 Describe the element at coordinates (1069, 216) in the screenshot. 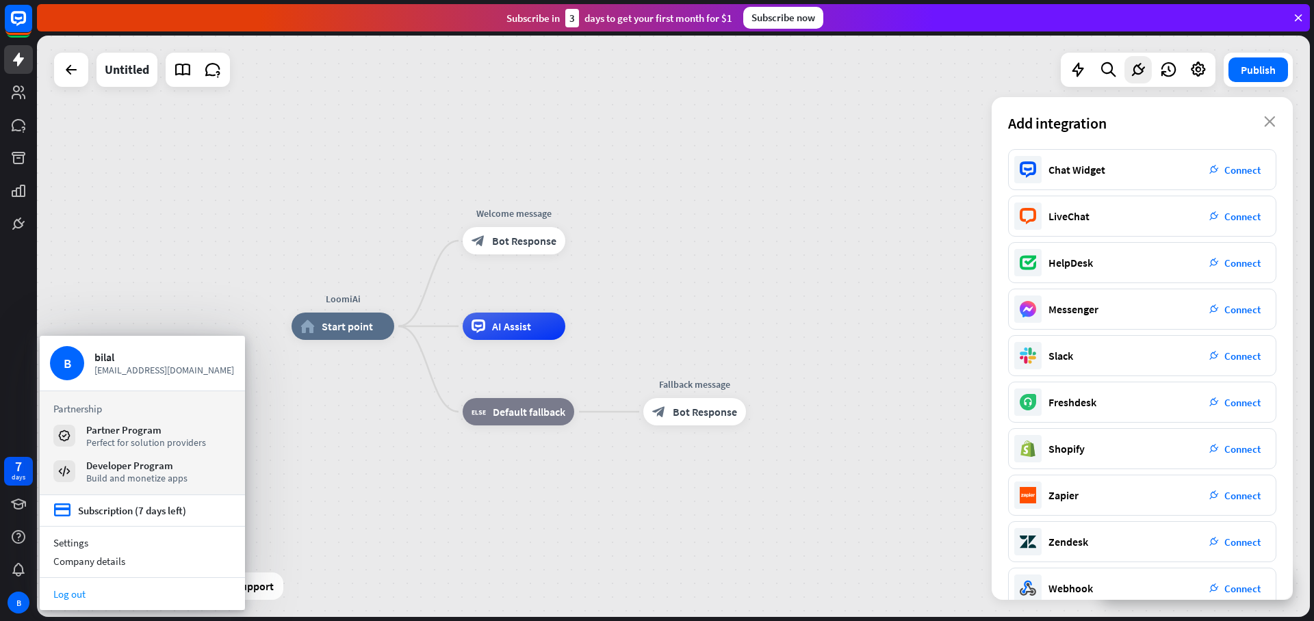

I see `div: LiveChat` at that location.